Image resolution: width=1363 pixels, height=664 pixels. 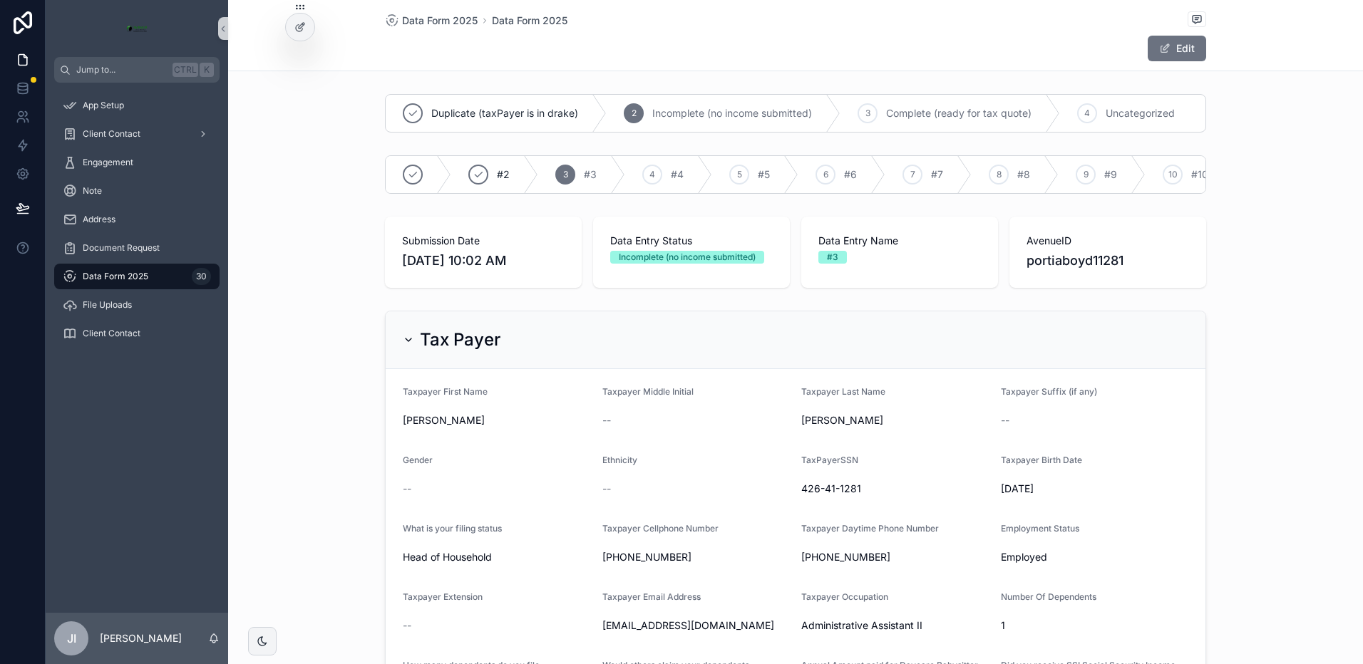 What do you see at coordinates (1172, 175) in the screenshot?
I see `span: 10` at bounding box center [1172, 175].